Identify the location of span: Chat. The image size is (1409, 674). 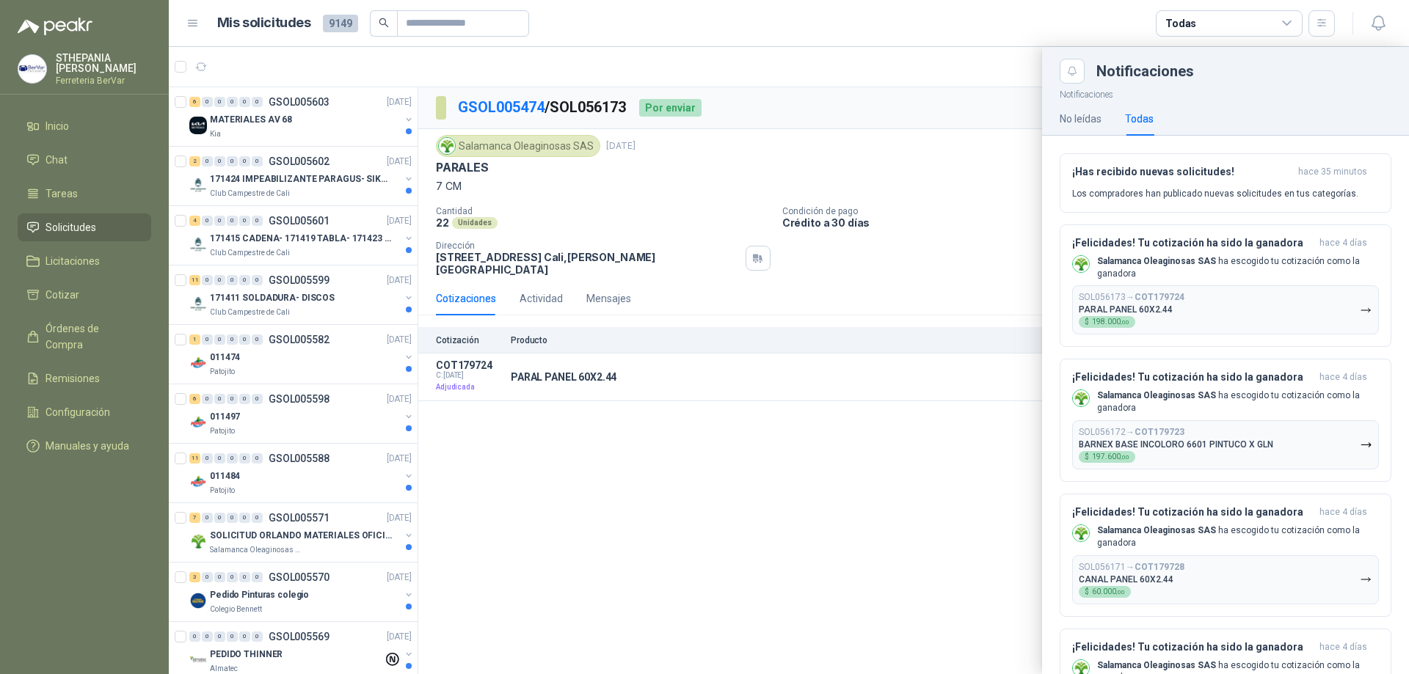
(56, 160).